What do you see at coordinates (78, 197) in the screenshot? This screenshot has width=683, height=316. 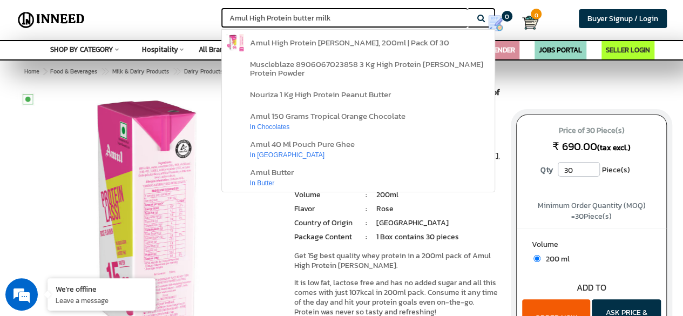 I see `img: salesiqlogo_leal7QplfZFryJ6FIlVepeu7OftD7mt8q6exU6-34PB8prfIgodN67KcxXM9Y7JQ_.png` at bounding box center [78, 197].